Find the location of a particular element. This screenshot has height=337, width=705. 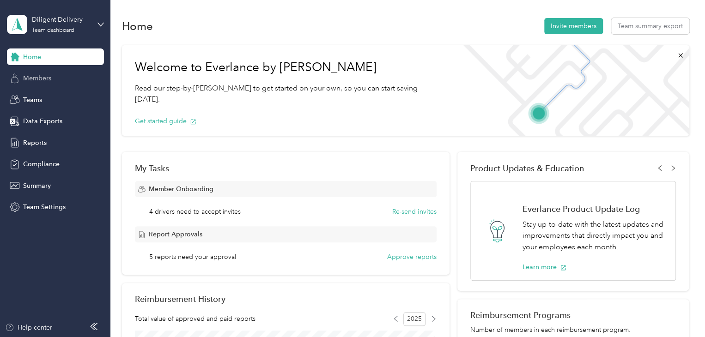

span: 2025 is located at coordinates (415, 319).